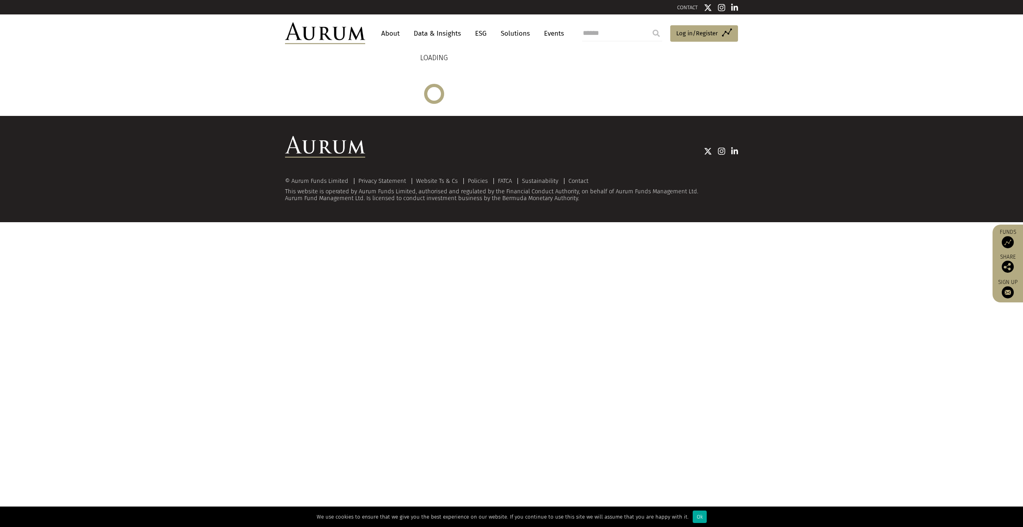  I want to click on div: © Aurum Funds Limited, so click(319, 181).